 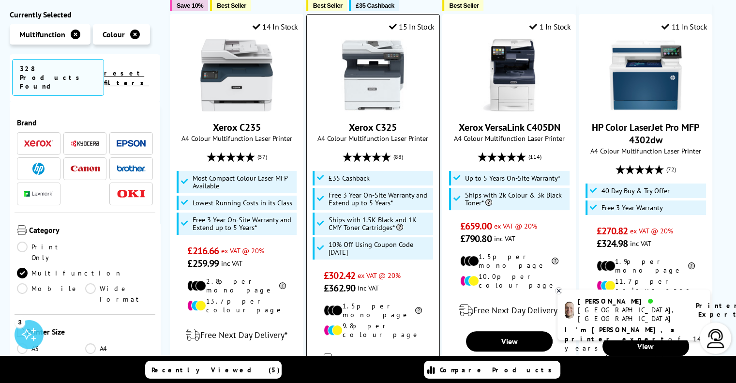 What do you see at coordinates (38, 169) in the screenshot?
I see `img: HP` at bounding box center [38, 169].